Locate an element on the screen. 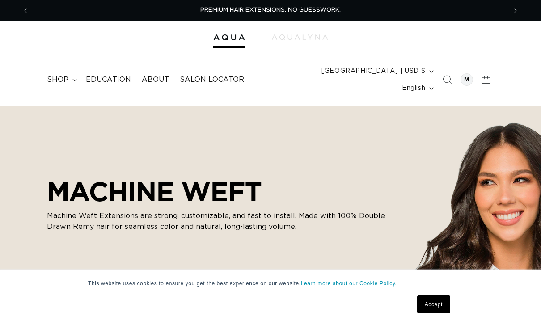 This screenshot has height=325, width=541. button: English is located at coordinates (416, 88).